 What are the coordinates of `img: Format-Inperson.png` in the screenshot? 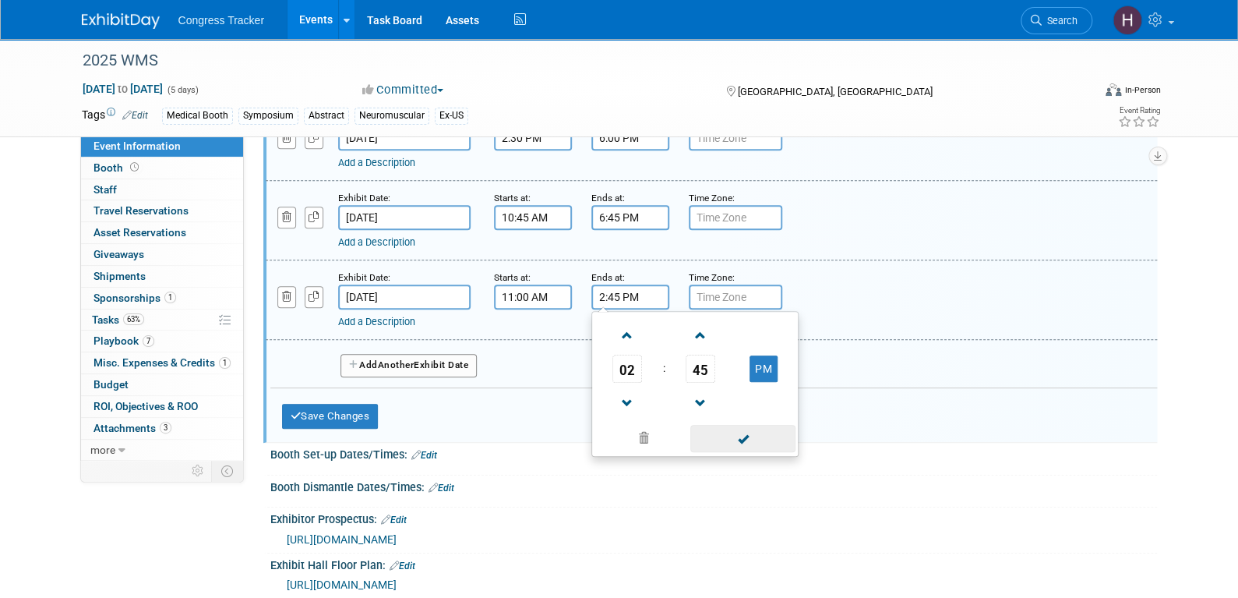 It's located at (1113, 90).